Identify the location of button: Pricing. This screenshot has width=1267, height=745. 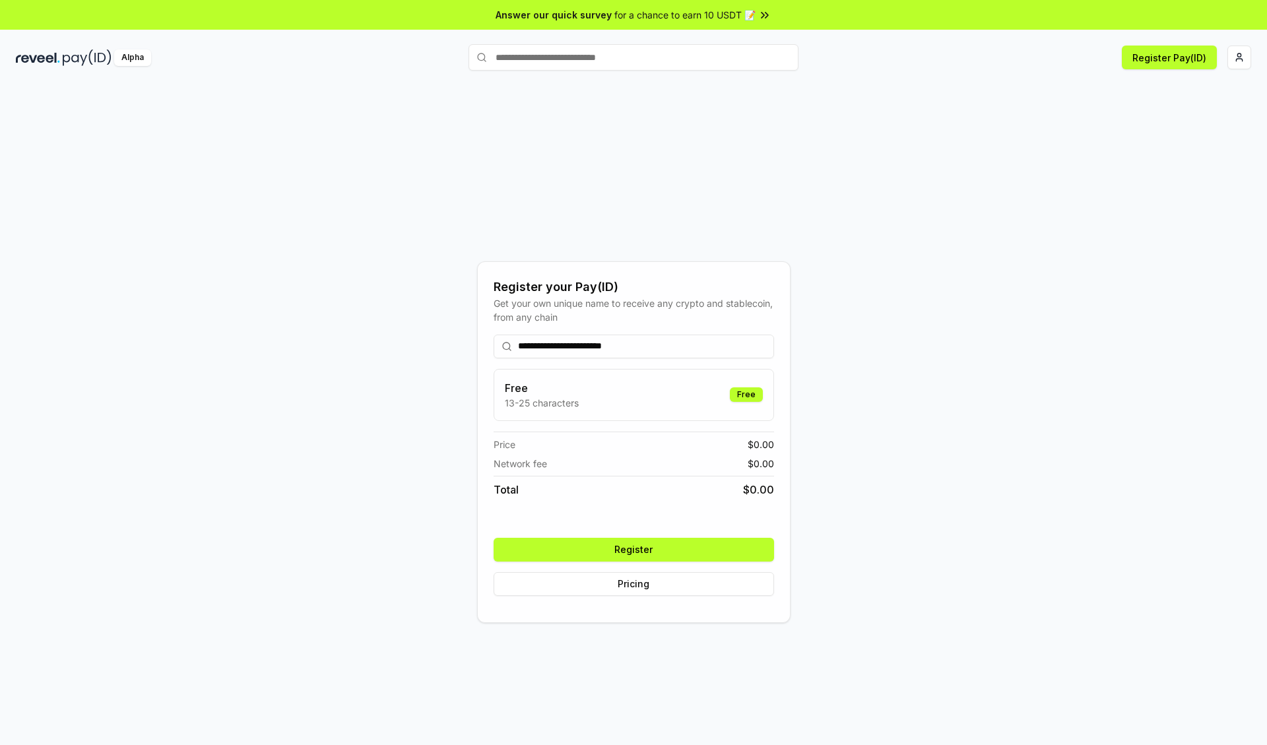
(634, 584).